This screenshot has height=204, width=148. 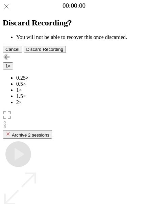 I want to click on button: Archive 2 sessions, so click(x=27, y=134).